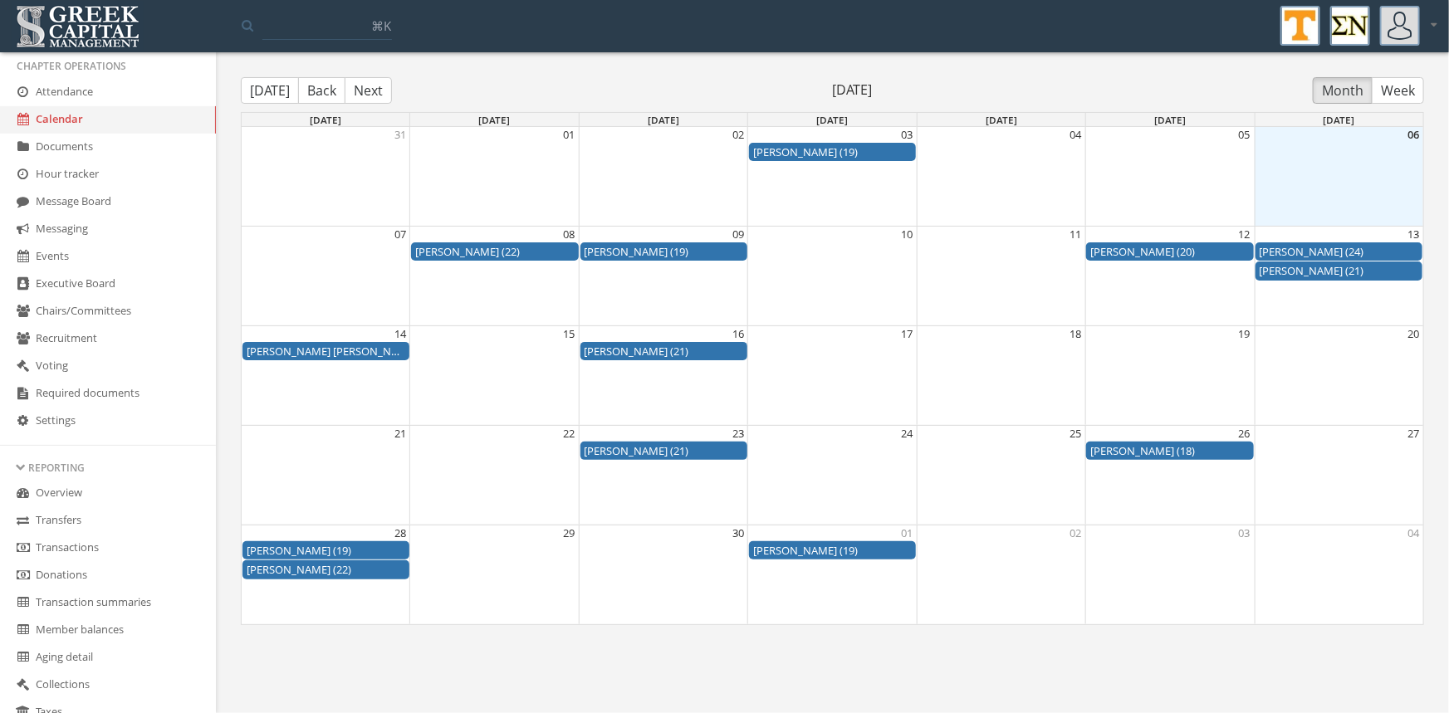 The height and width of the screenshot is (713, 1449). Describe the element at coordinates (400, 533) in the screenshot. I see `button: 28` at that location.